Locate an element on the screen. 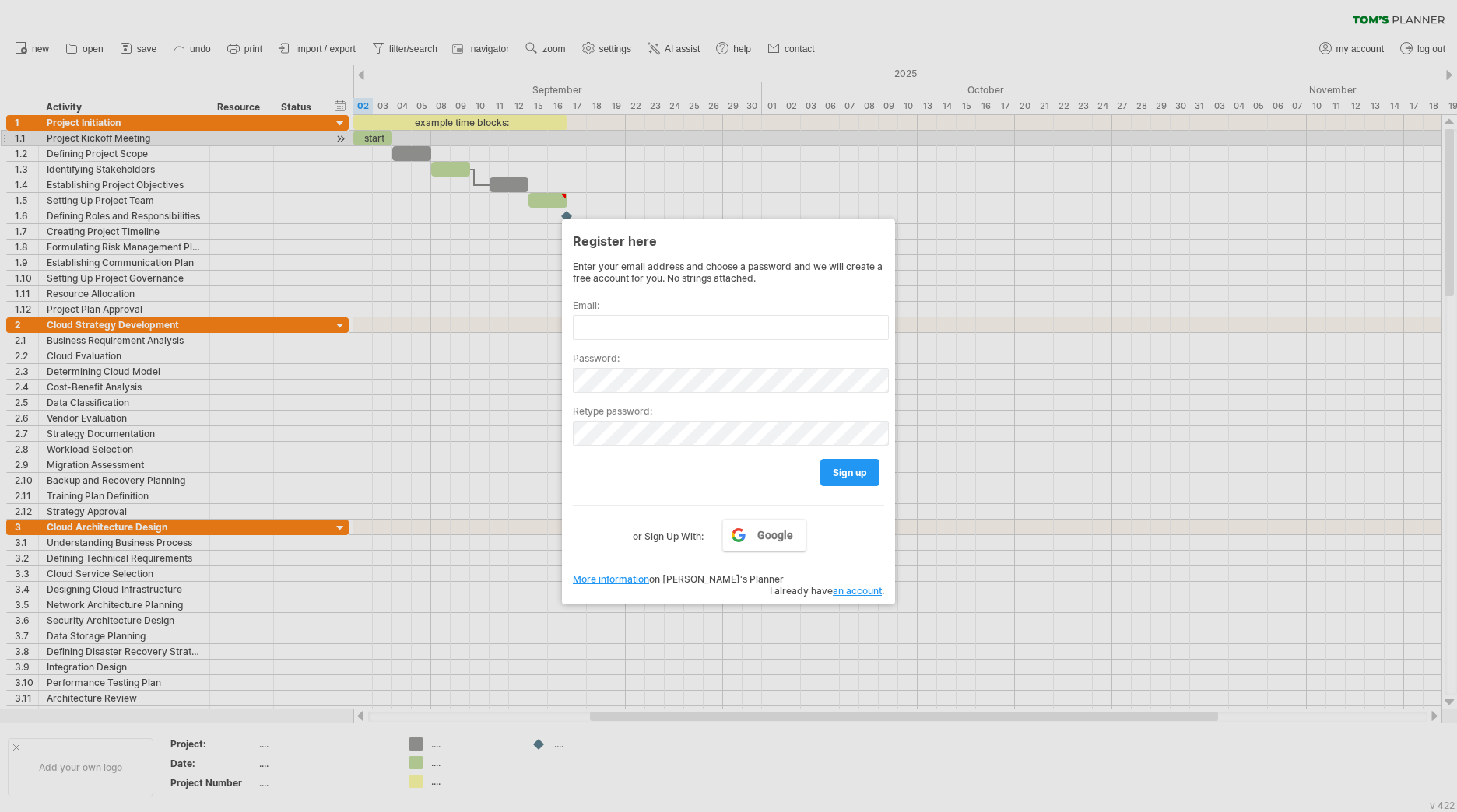 Image resolution: width=1457 pixels, height=812 pixels. a: Google is located at coordinates (765, 536).